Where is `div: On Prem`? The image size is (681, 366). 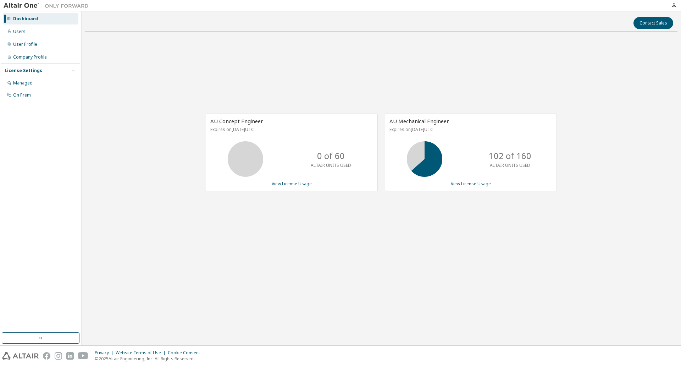
div: On Prem is located at coordinates (22, 95).